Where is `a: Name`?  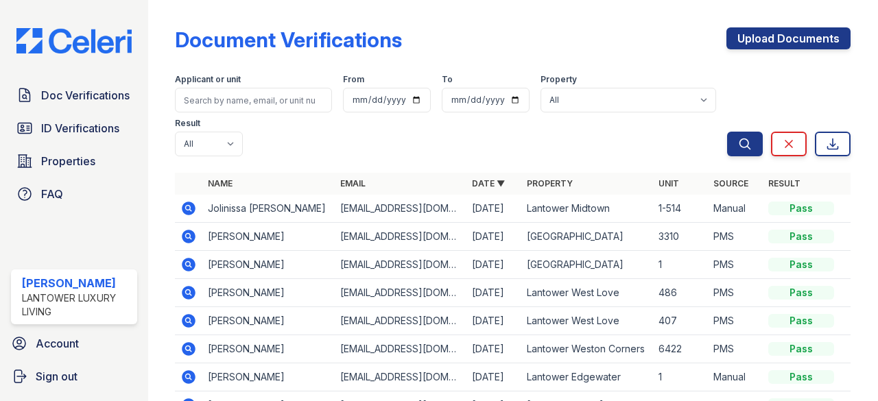 a: Name is located at coordinates (220, 183).